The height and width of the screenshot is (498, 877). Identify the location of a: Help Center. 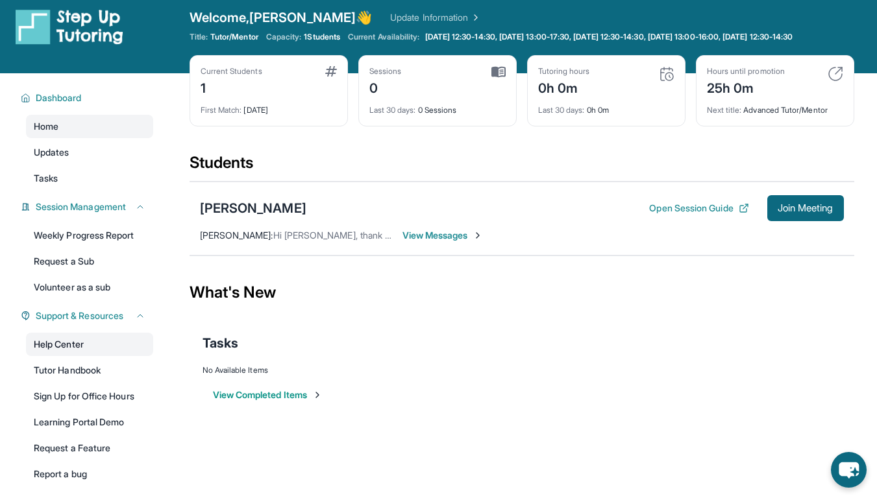
(90, 345).